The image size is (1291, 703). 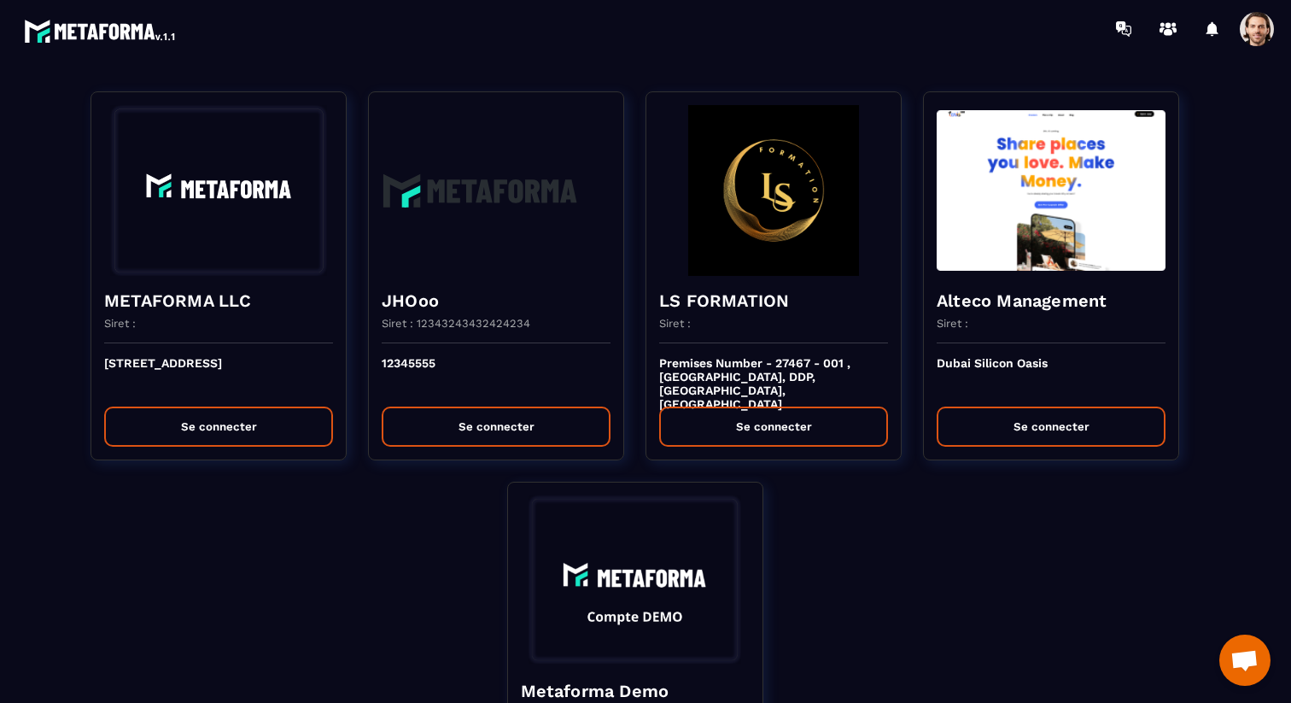 I want to click on p: 12345555, so click(x=496, y=375).